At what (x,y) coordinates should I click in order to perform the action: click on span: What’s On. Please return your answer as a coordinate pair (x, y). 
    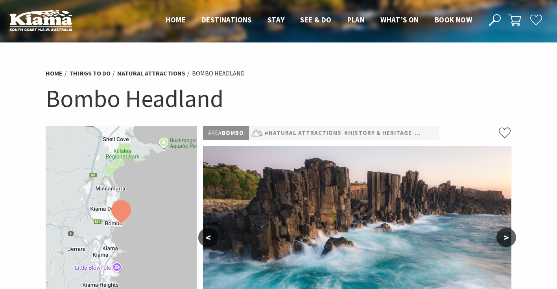
    Looking at the image, I should click on (399, 20).